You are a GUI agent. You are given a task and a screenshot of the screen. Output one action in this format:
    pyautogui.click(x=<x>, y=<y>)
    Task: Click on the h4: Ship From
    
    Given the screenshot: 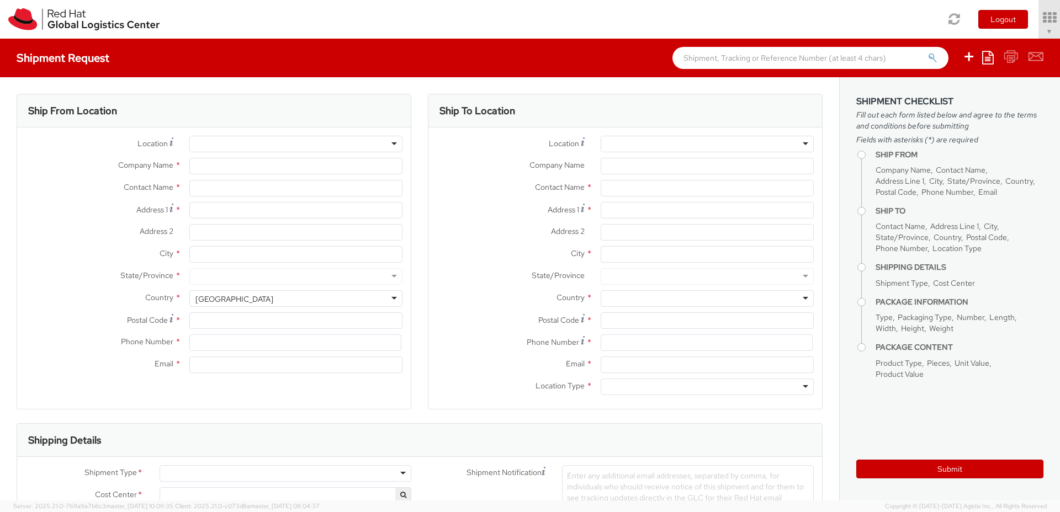 What is the action you would take?
    pyautogui.click(x=960, y=155)
    